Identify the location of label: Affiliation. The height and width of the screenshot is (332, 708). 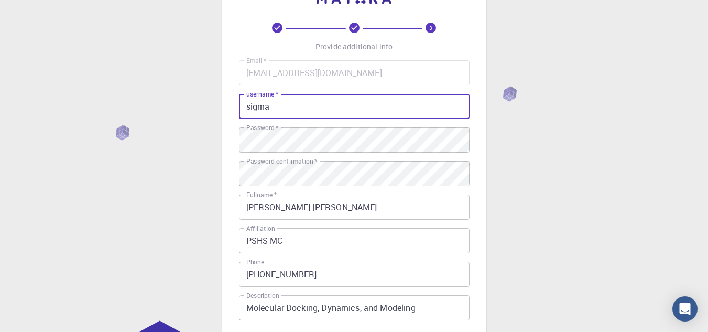
(261, 228).